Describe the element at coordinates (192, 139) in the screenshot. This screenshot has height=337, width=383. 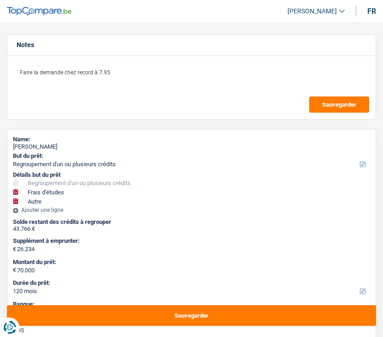
I see `div: Name:` at that location.